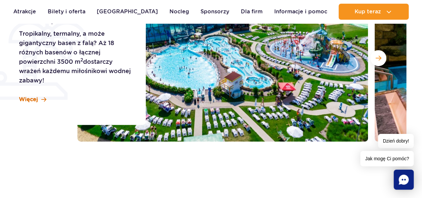  Describe the element at coordinates (301, 12) in the screenshot. I see `a: Informacje i pomoc` at that location.